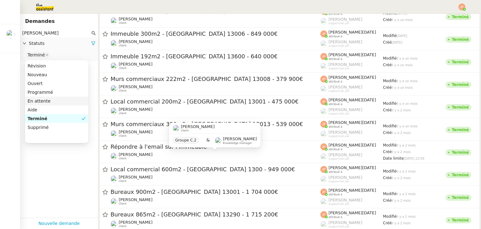  I want to click on input: Rechercher, so click(56, 33).